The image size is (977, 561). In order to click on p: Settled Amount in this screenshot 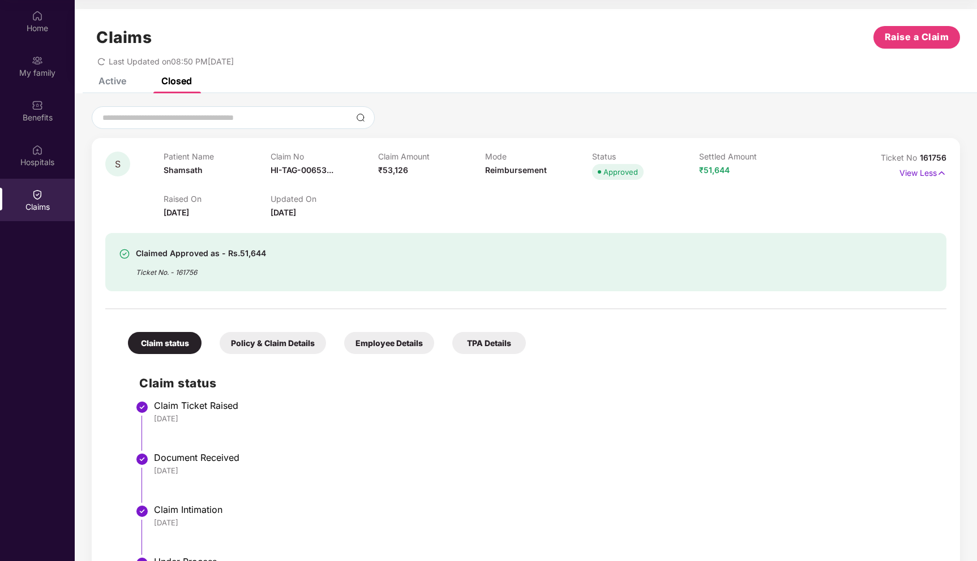, I will do `click(752, 156)`.